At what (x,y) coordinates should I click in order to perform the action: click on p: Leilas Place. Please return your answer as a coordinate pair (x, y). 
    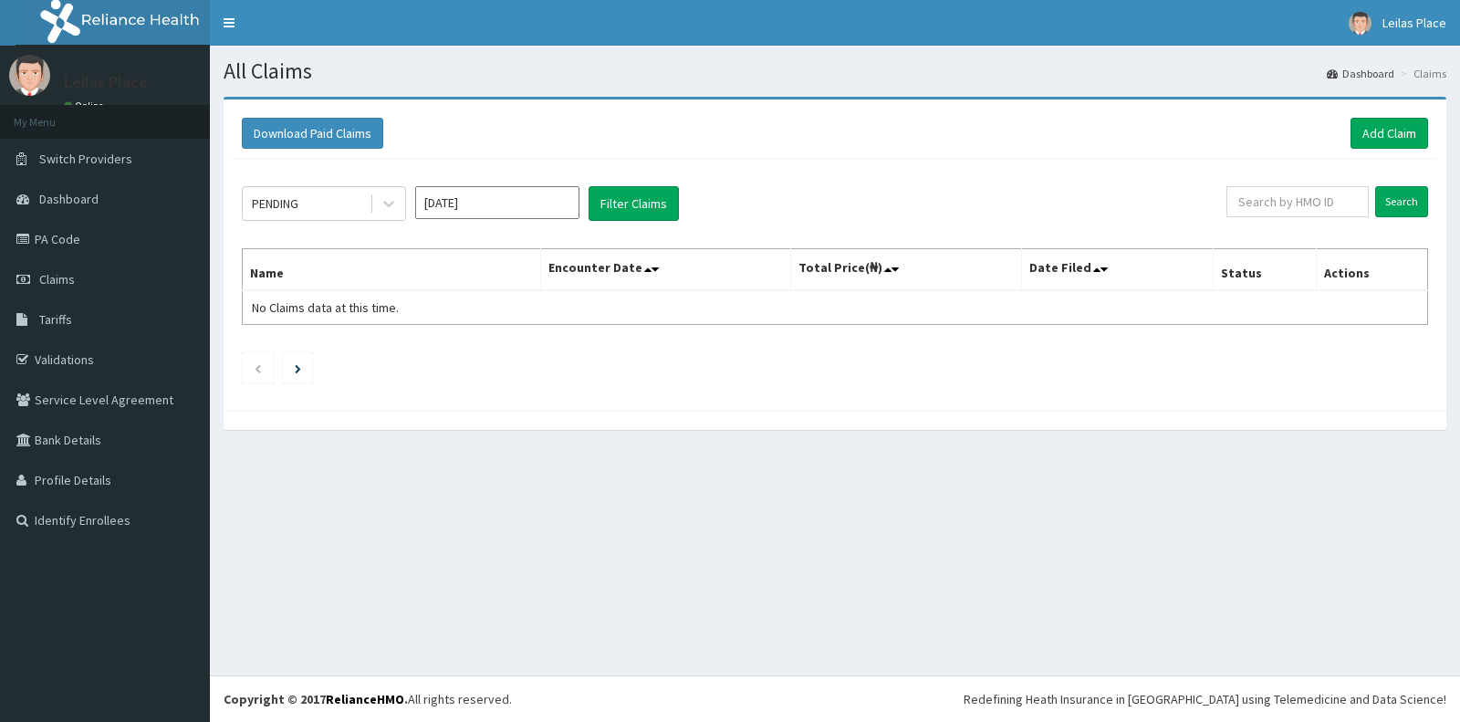
    Looking at the image, I should click on (106, 82).